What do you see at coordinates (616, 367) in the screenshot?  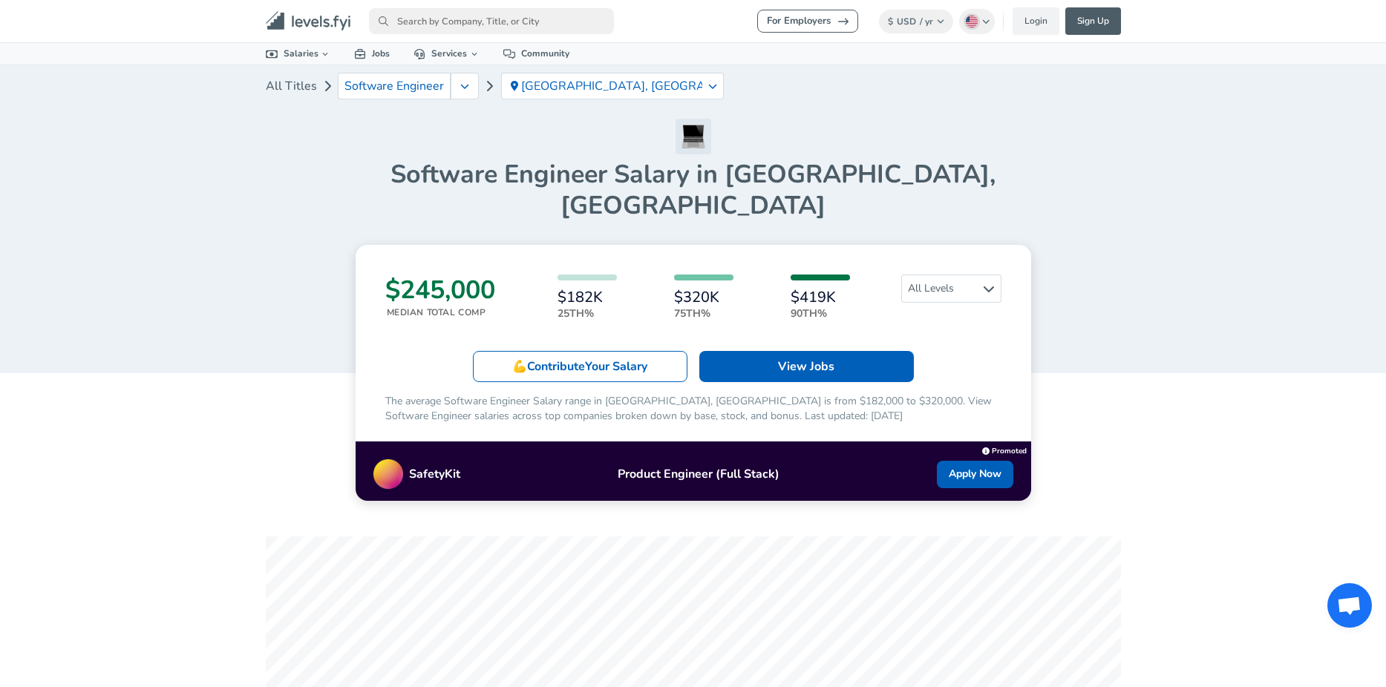 I see `span: Your Salary` at bounding box center [616, 367].